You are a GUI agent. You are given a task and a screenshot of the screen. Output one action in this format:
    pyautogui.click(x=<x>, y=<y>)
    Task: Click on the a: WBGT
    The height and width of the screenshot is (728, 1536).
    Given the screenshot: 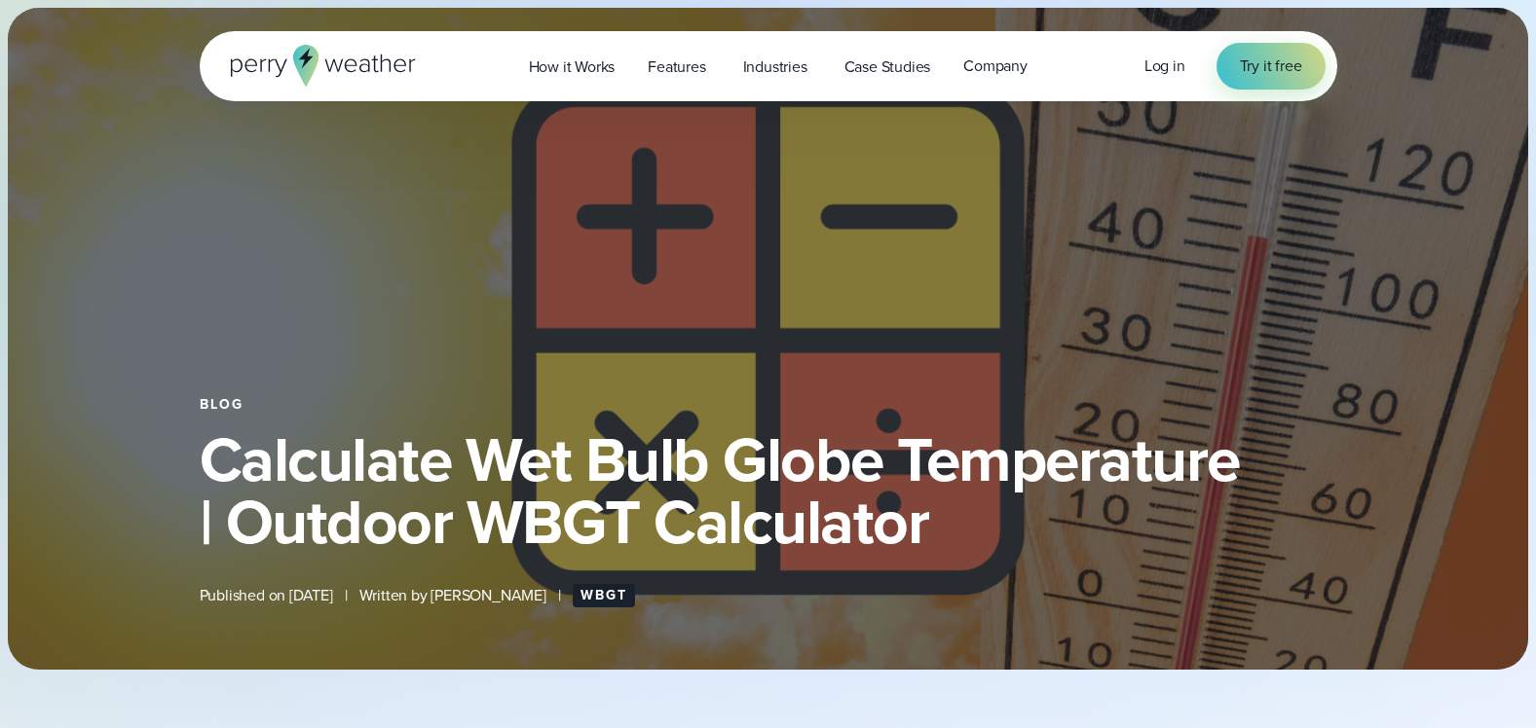 What is the action you would take?
    pyautogui.click(x=604, y=596)
    